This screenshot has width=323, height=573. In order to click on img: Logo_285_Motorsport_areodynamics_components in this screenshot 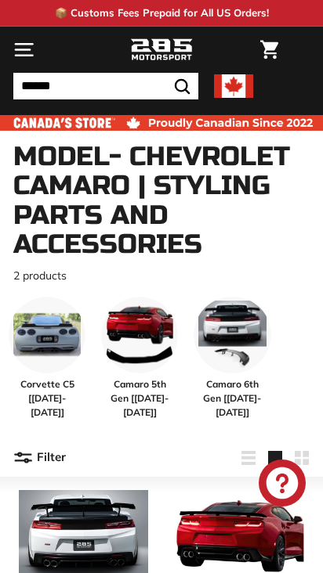, I will do `click(161, 50)`.